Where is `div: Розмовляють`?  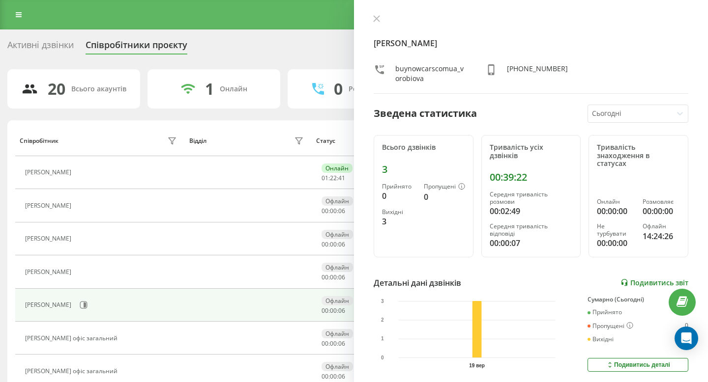
div: Розмовляють is located at coordinates (372, 89).